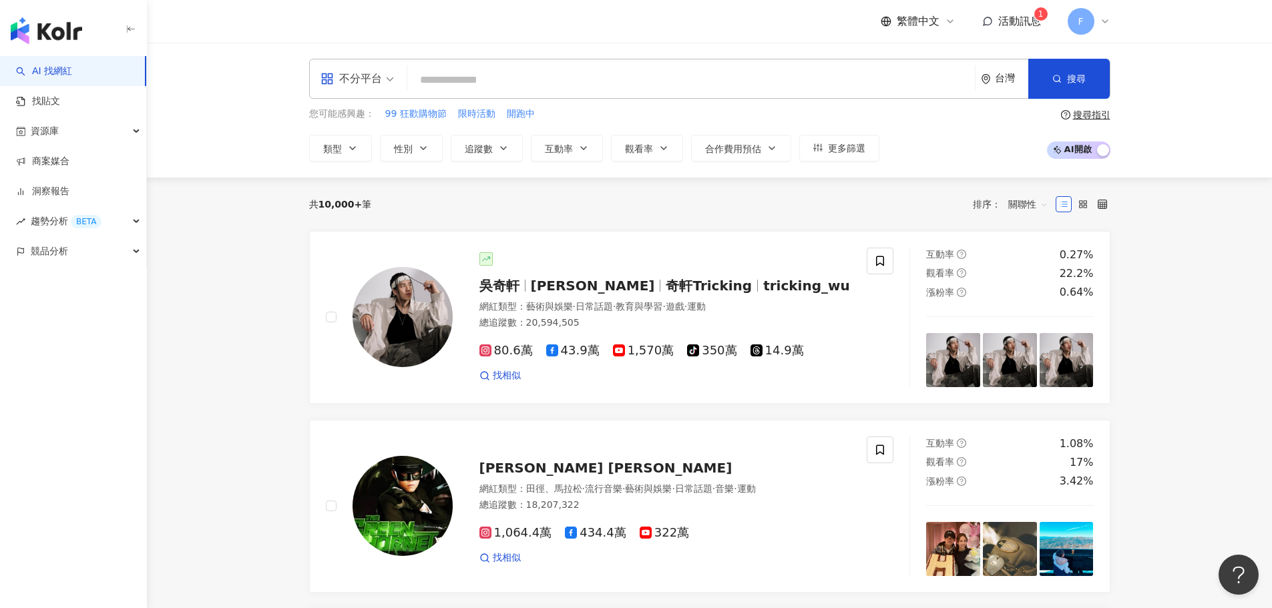 The image size is (1272, 608). Describe the element at coordinates (777, 350) in the screenshot. I see `span: 14.9萬` at that location.